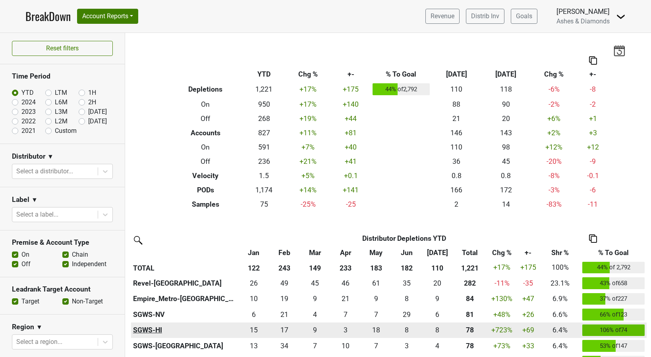 The image size is (651, 357). Describe the element at coordinates (80, 255) in the screenshot. I see `label: Chain` at that location.